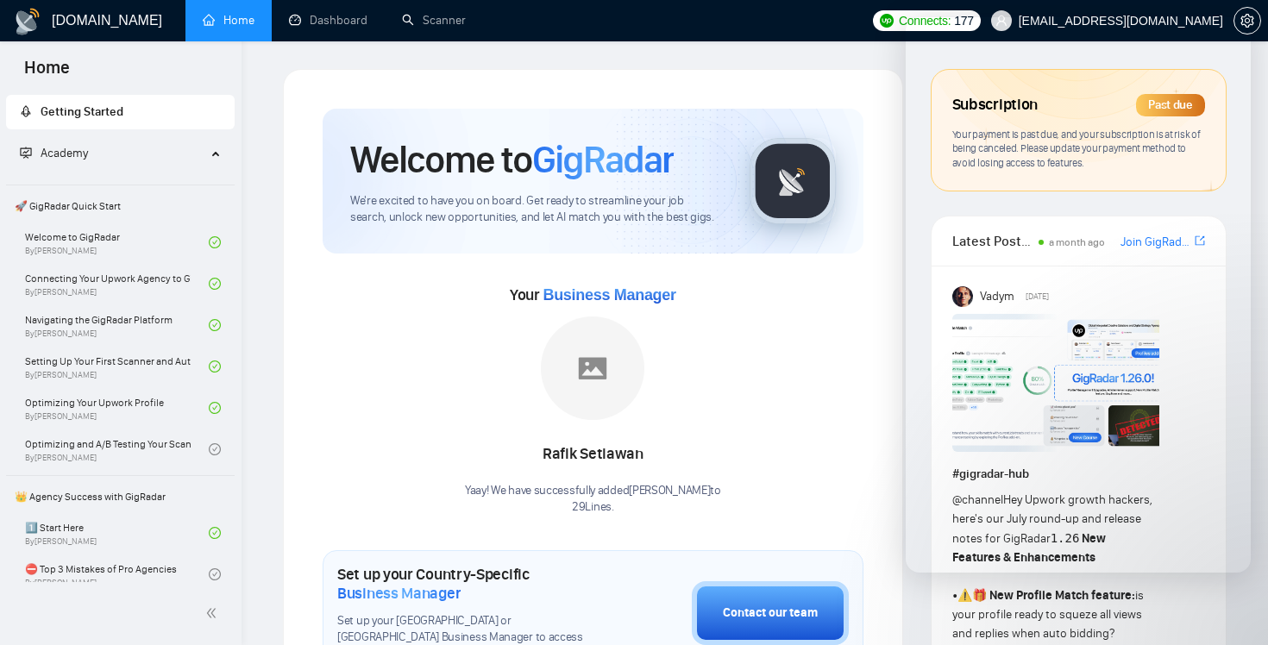  I want to click on span: double-left, so click(214, 613).